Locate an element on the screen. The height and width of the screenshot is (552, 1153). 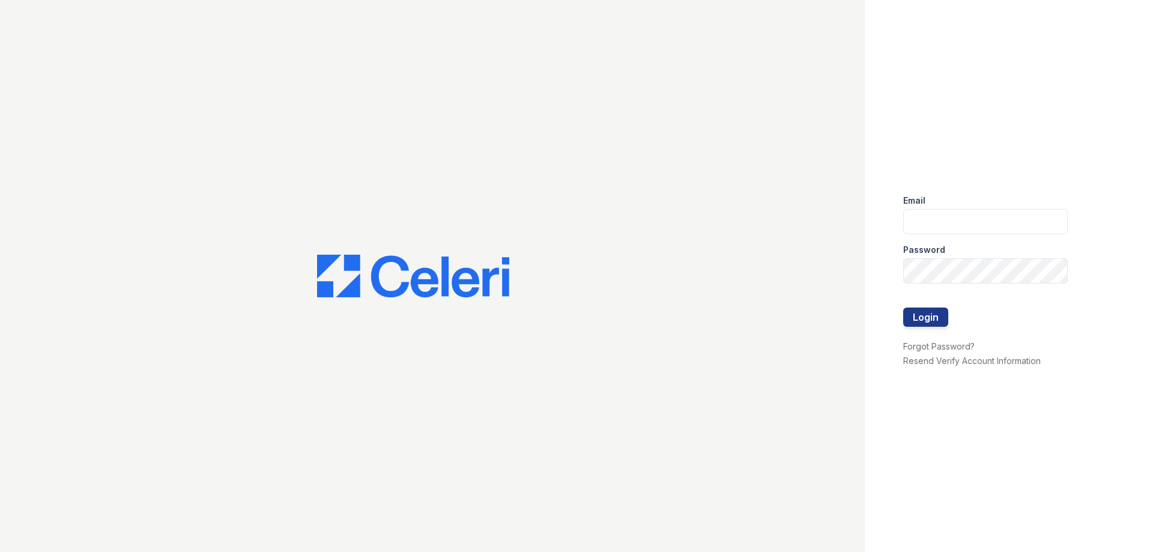
a: Resend Verify Account Information is located at coordinates (971, 360).